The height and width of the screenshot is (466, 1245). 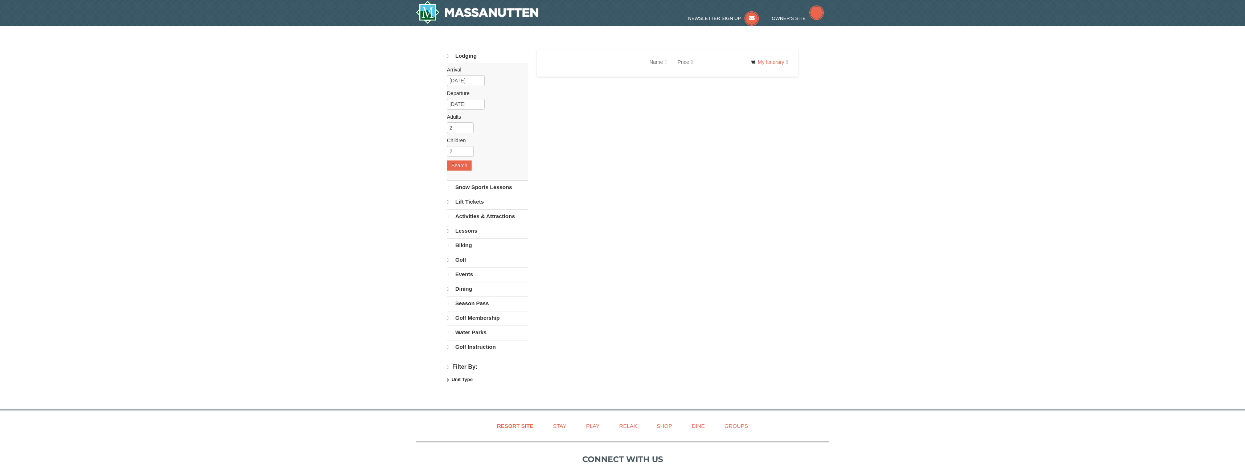 What do you see at coordinates (487, 231) in the screenshot?
I see `a: Lessons` at bounding box center [487, 231].